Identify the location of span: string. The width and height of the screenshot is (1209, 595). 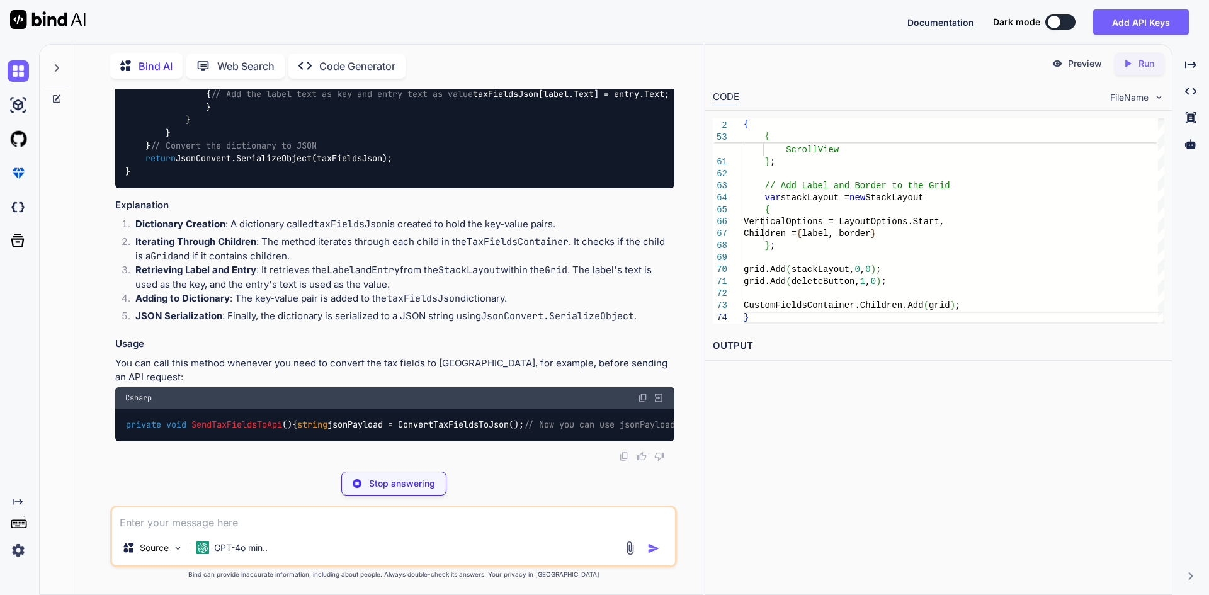
(312, 425).